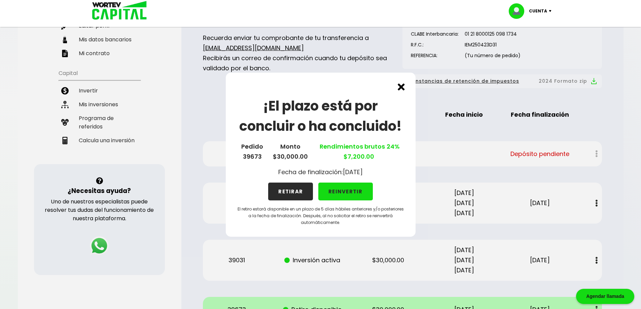 The image size is (641, 309). What do you see at coordinates (605, 296) in the screenshot?
I see `div: Agendar llamada` at bounding box center [605, 296].